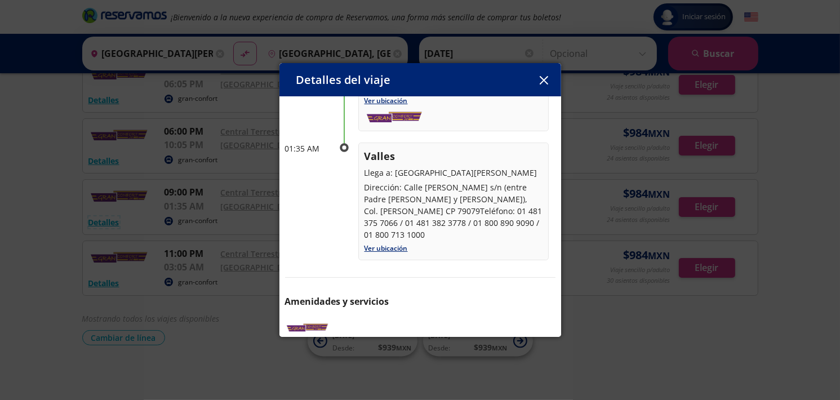 Image resolution: width=840 pixels, height=400 pixels. What do you see at coordinates (308, 328) in the screenshot?
I see `img: GRAN CONFORT` at bounding box center [308, 328].